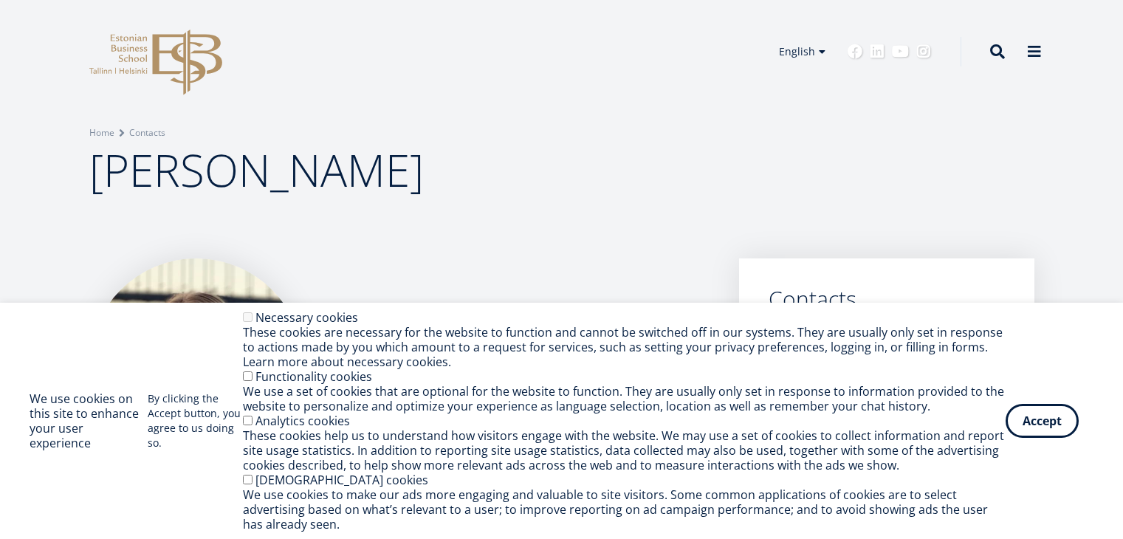 The image size is (1123, 539). What do you see at coordinates (924, 52) in the screenshot?
I see `a: Instagram` at bounding box center [924, 52].